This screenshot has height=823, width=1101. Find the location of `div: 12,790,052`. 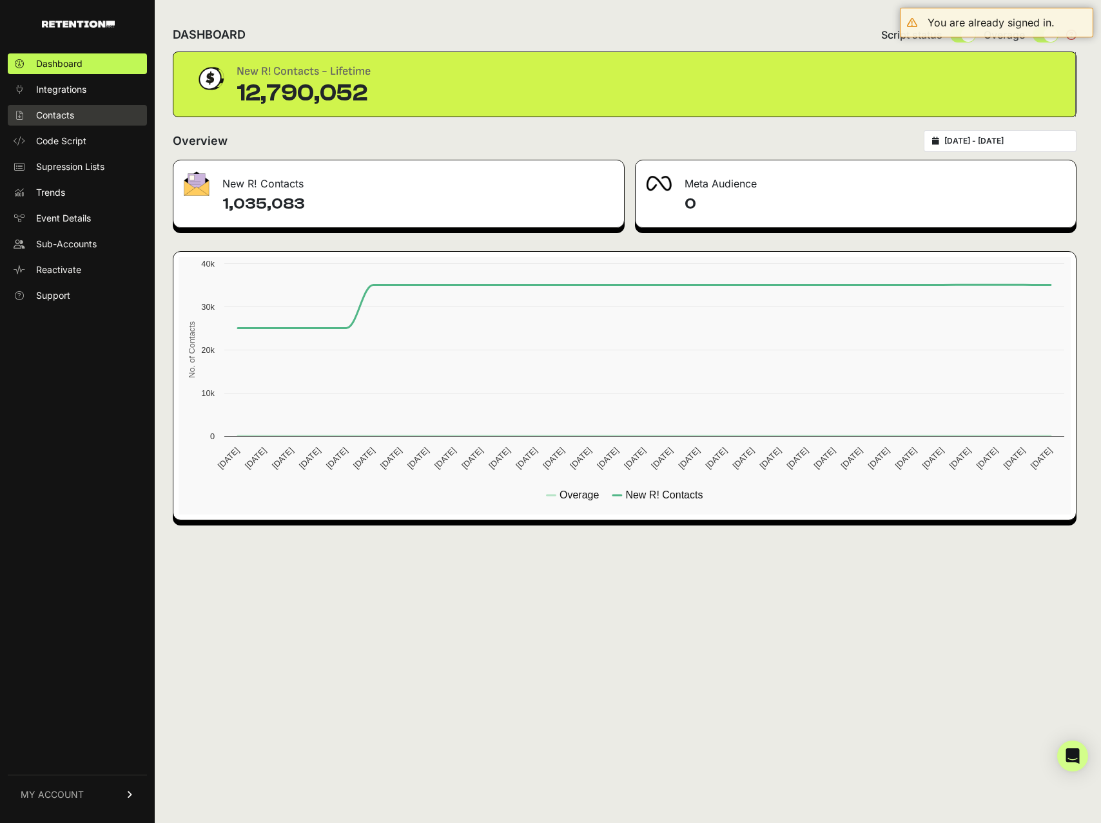

div: 12,790,052 is located at coordinates (303, 93).